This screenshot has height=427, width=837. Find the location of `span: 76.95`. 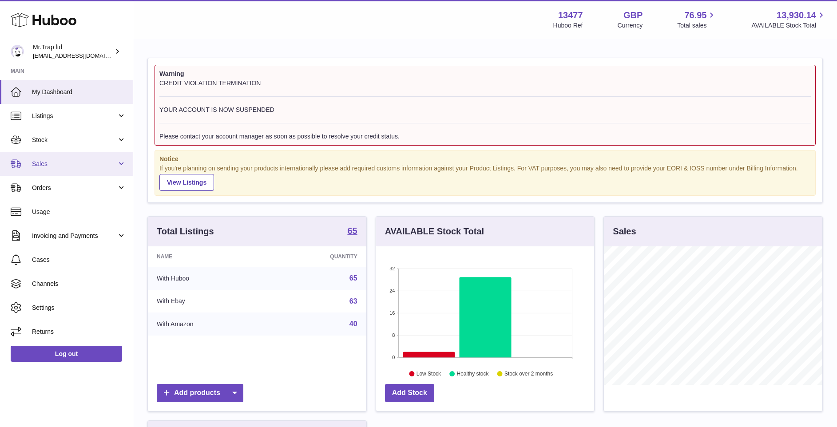

span: 76.95 is located at coordinates (695, 15).